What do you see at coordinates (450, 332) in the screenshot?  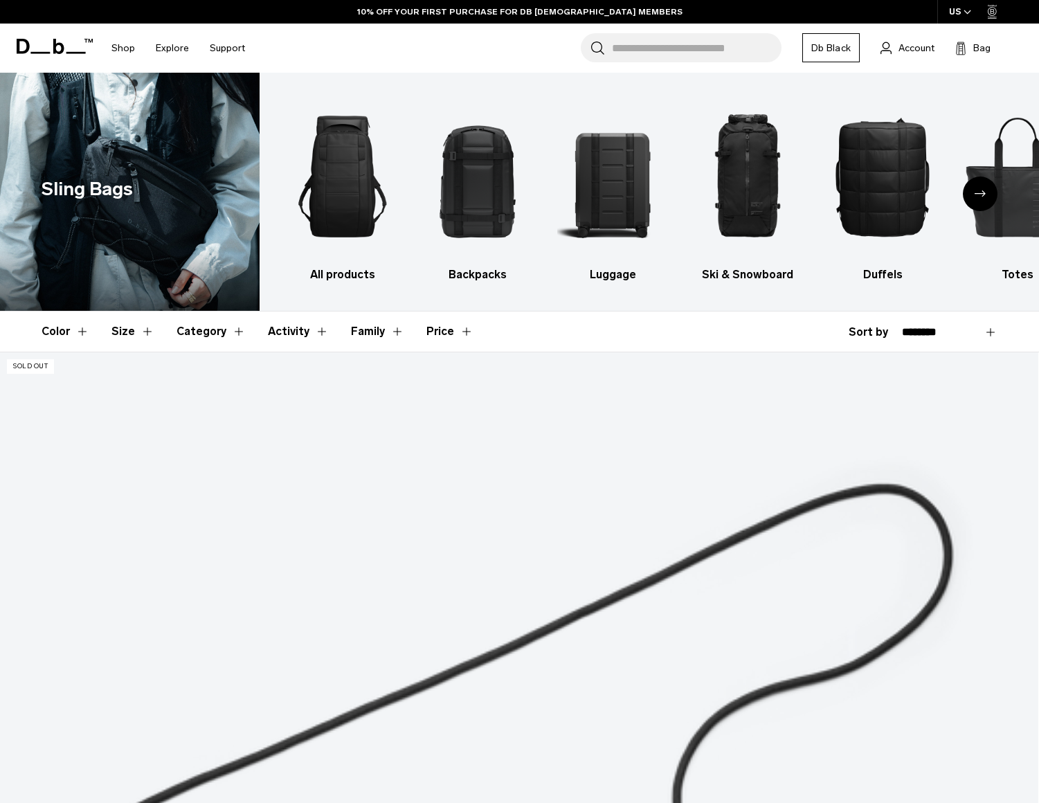 I see `button: Toggle Price` at bounding box center [450, 332].